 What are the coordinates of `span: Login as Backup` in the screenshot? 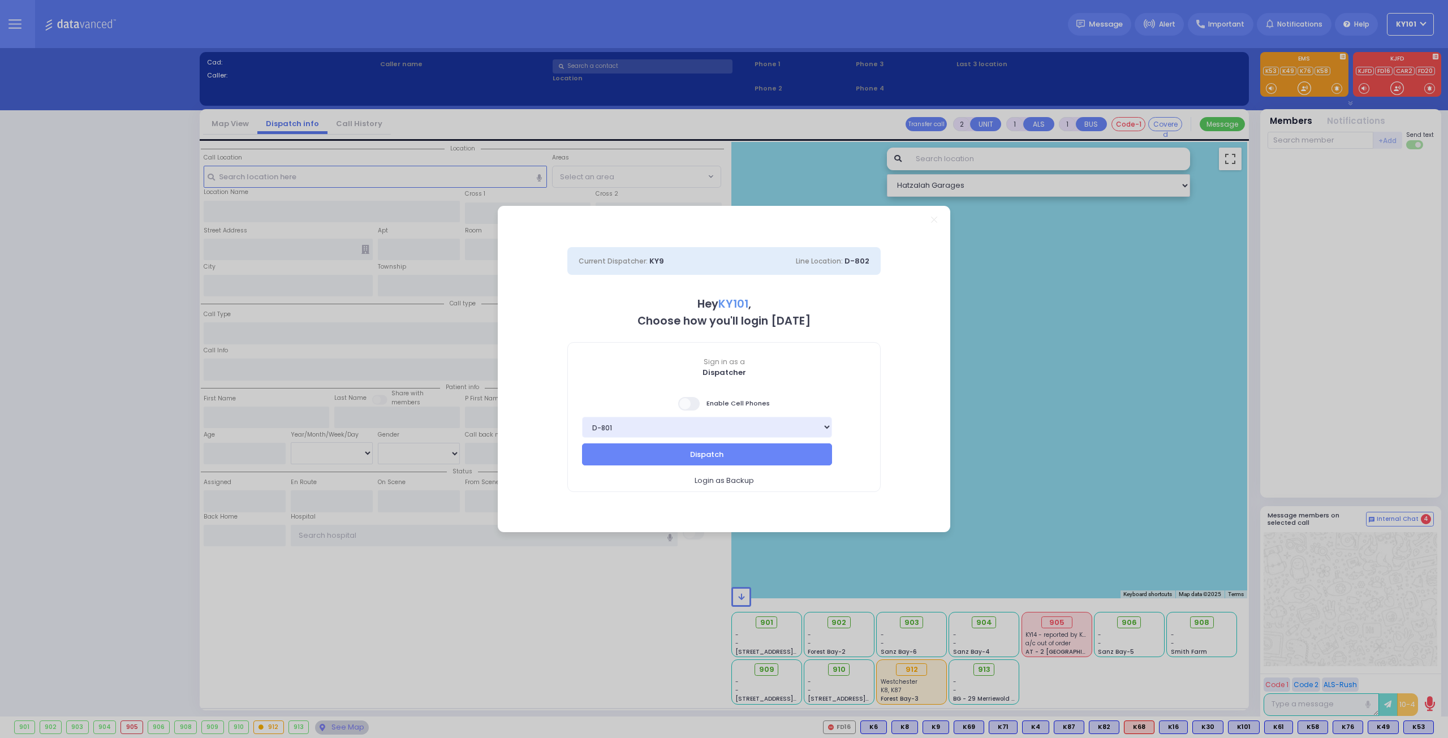 It's located at (724, 481).